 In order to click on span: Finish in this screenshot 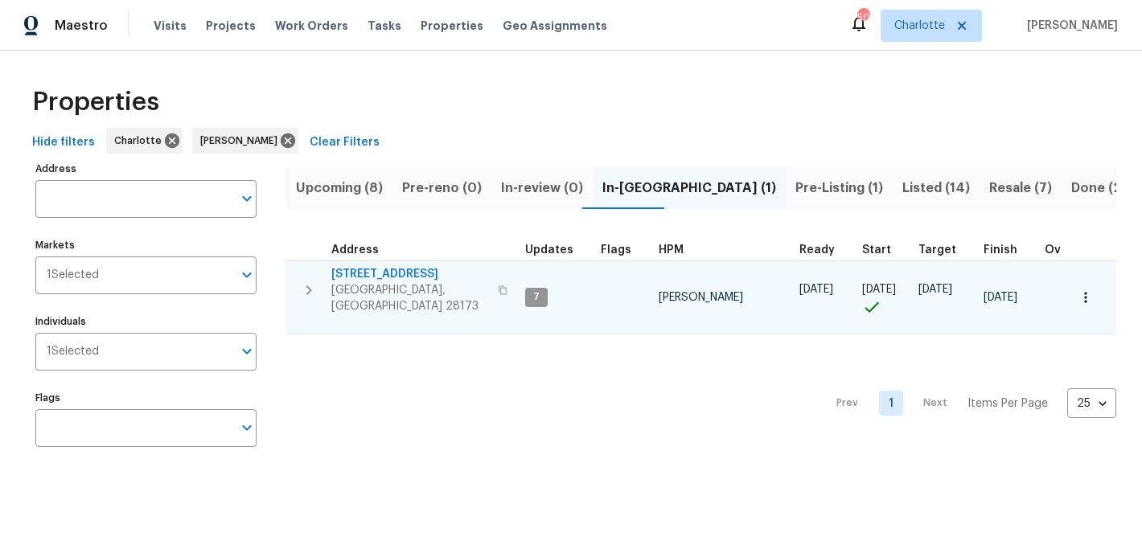, I will do `click(1000, 250)`.